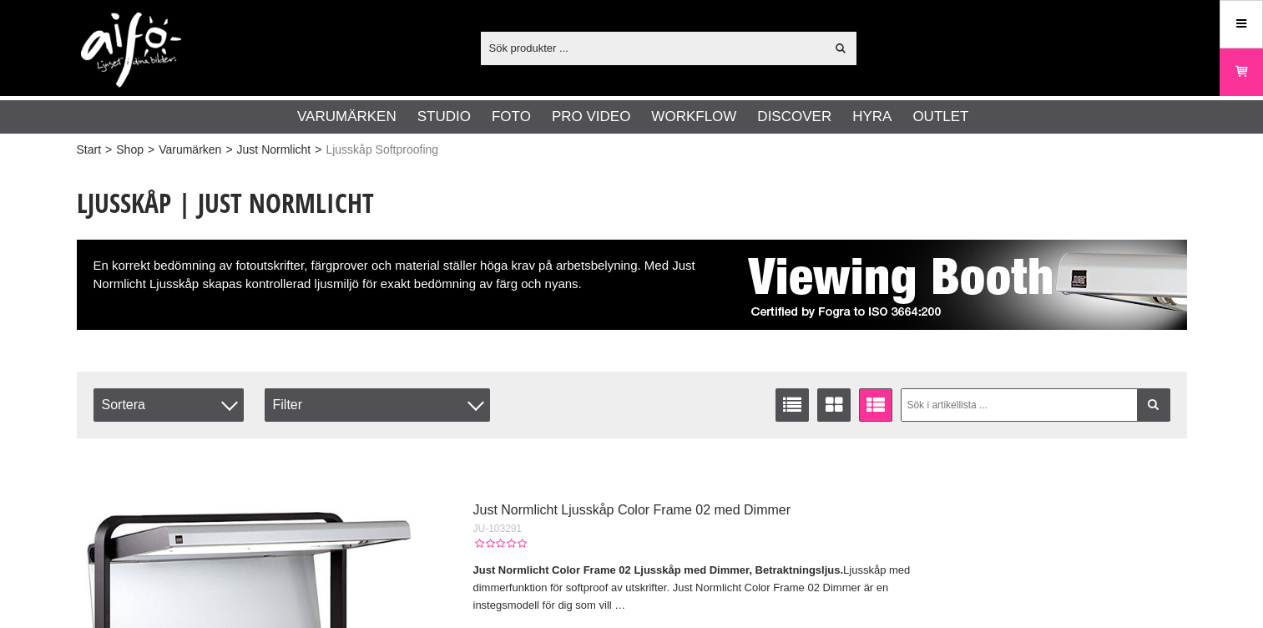  I want to click on div: Kundbetyg: 0, so click(500, 543).